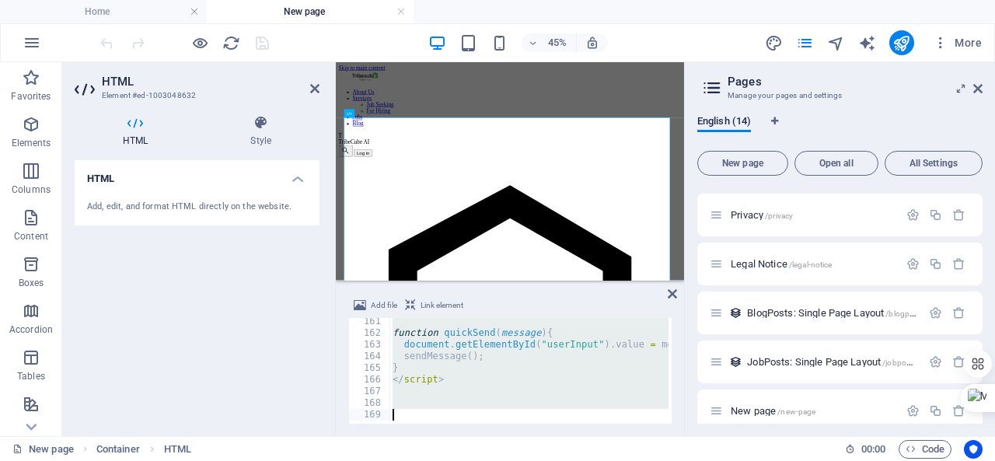 The height and width of the screenshot is (461, 995). Describe the element at coordinates (901, 43) in the screenshot. I see `i: Publish` at that location.